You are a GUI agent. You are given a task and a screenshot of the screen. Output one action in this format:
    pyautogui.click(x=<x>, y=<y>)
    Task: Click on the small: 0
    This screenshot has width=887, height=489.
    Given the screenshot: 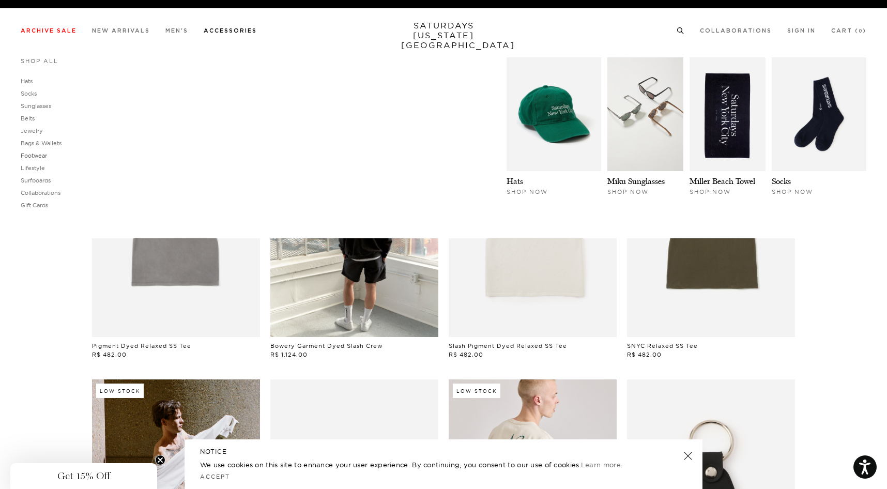 What is the action you would take?
    pyautogui.click(x=860, y=31)
    